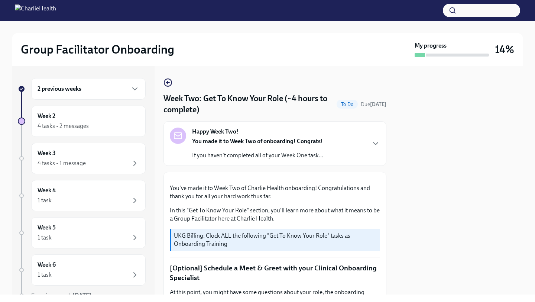 This screenshot has width=535, height=302. Describe the element at coordinates (59, 89) in the screenshot. I see `h6: 2 previous weeks` at that location.